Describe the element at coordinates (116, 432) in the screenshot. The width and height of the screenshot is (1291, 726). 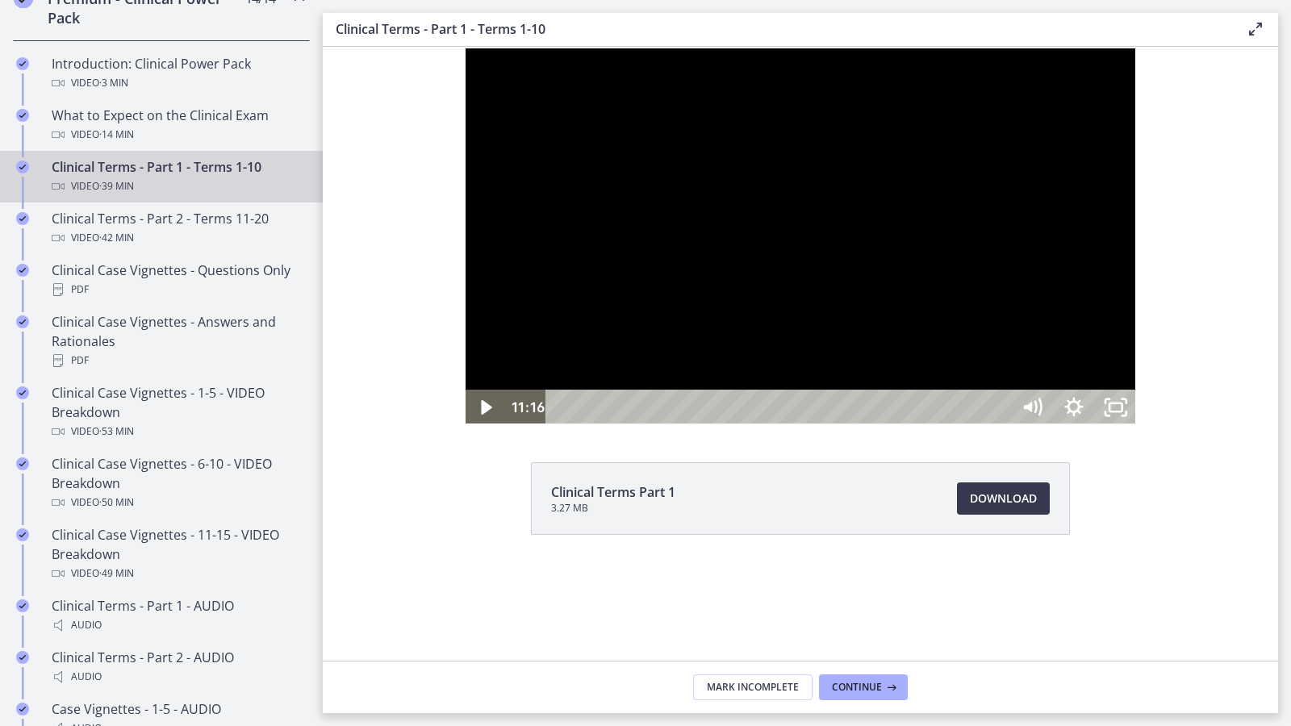
I see `span: · 53 min` at that location.